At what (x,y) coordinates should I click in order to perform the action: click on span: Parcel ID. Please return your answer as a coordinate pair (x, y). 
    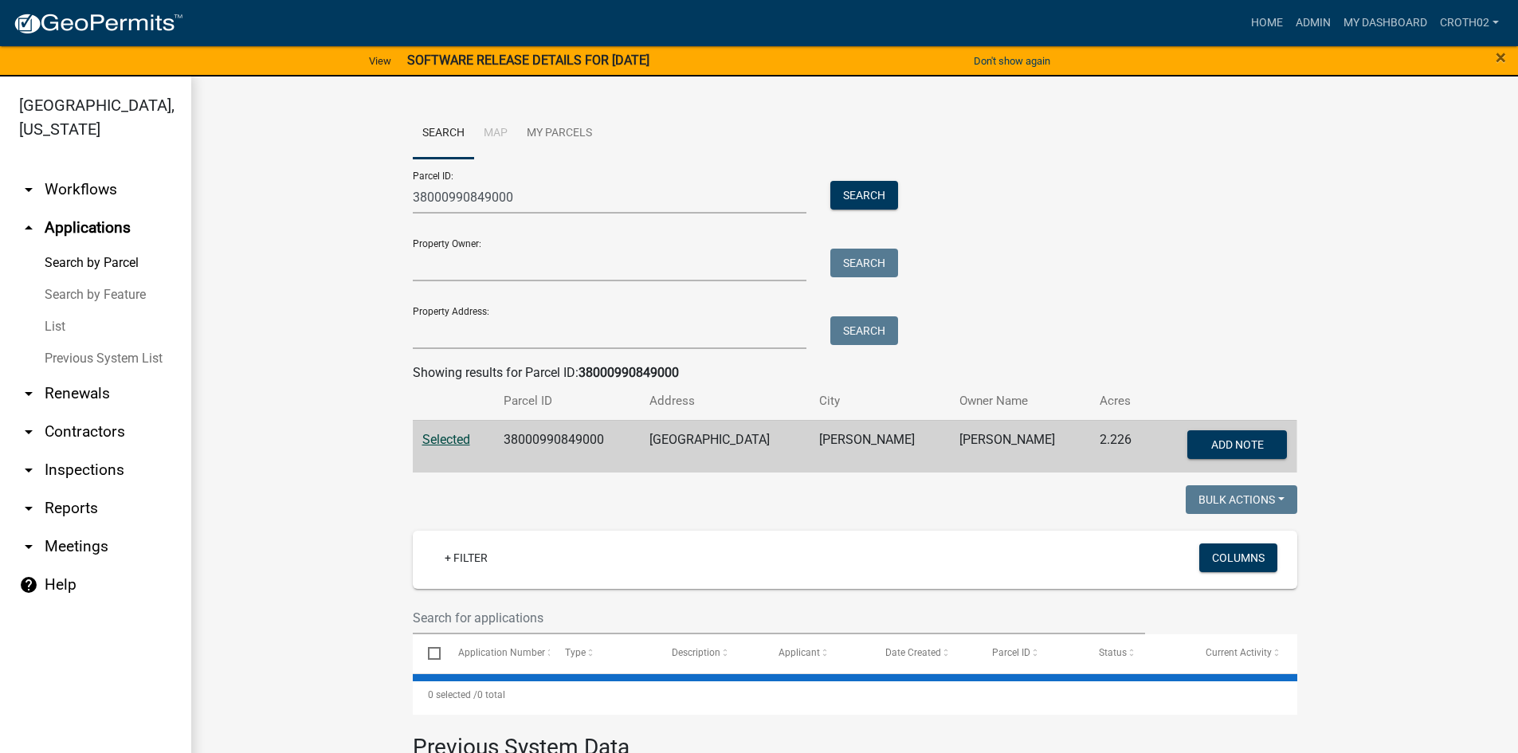
    Looking at the image, I should click on (1011, 653).